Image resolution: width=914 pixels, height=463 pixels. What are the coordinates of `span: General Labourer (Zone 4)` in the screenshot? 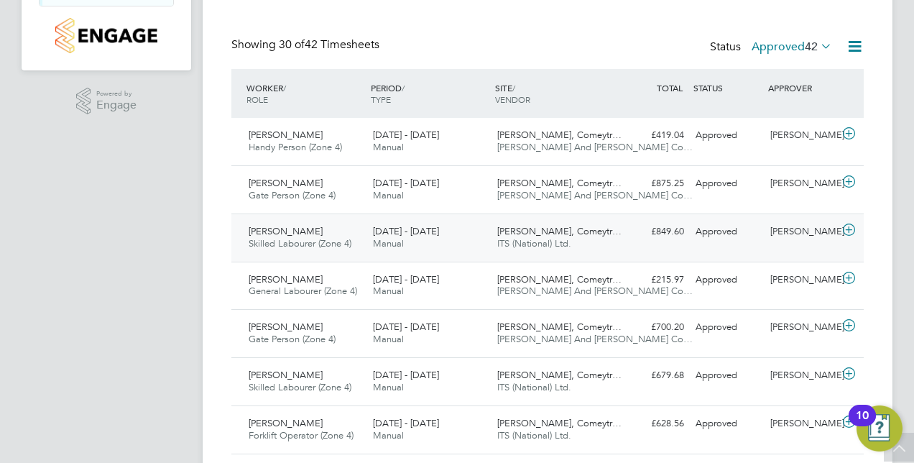 It's located at (303, 290).